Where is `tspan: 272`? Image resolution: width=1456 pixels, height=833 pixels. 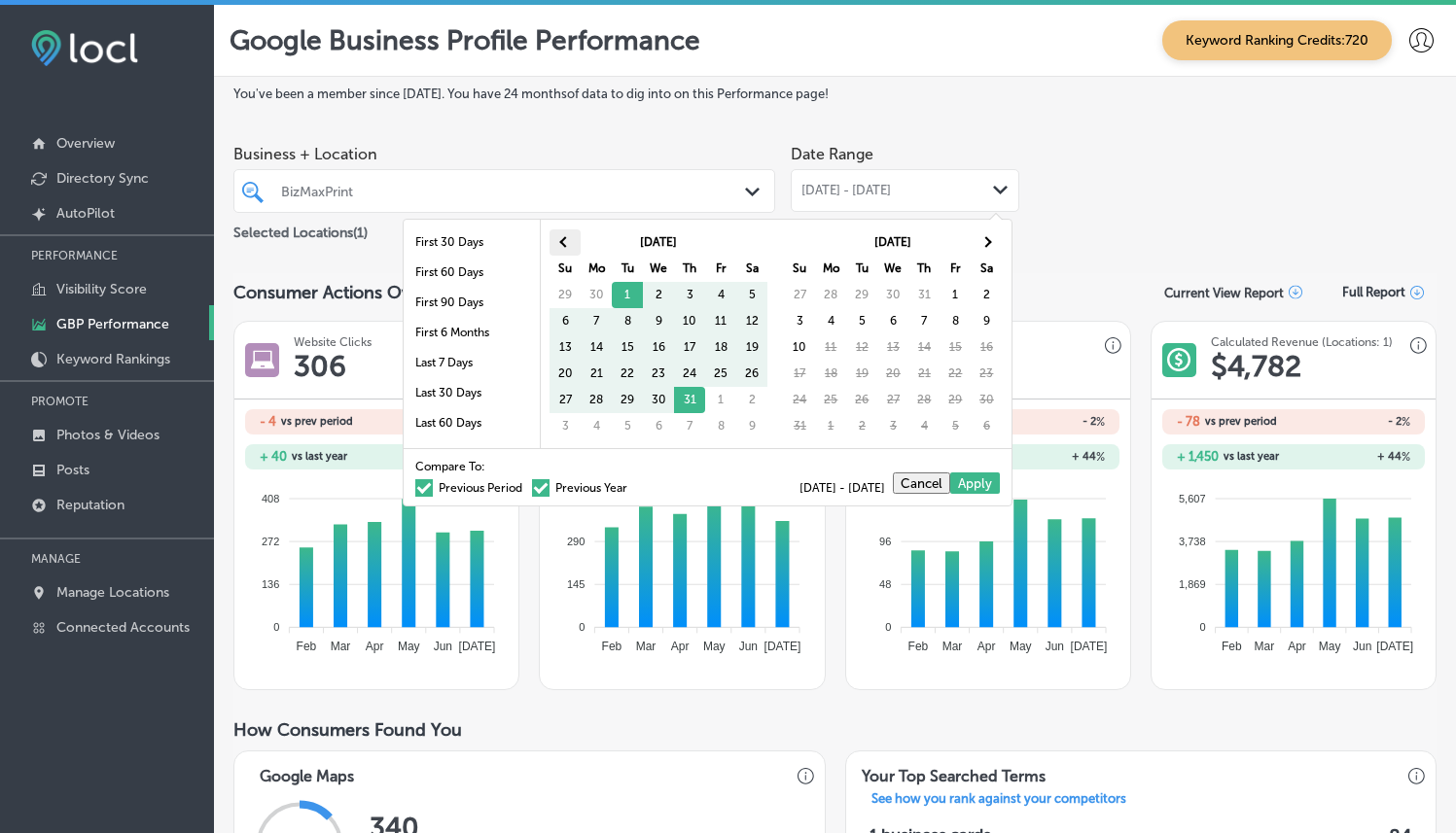 tspan: 272 is located at coordinates (271, 541).